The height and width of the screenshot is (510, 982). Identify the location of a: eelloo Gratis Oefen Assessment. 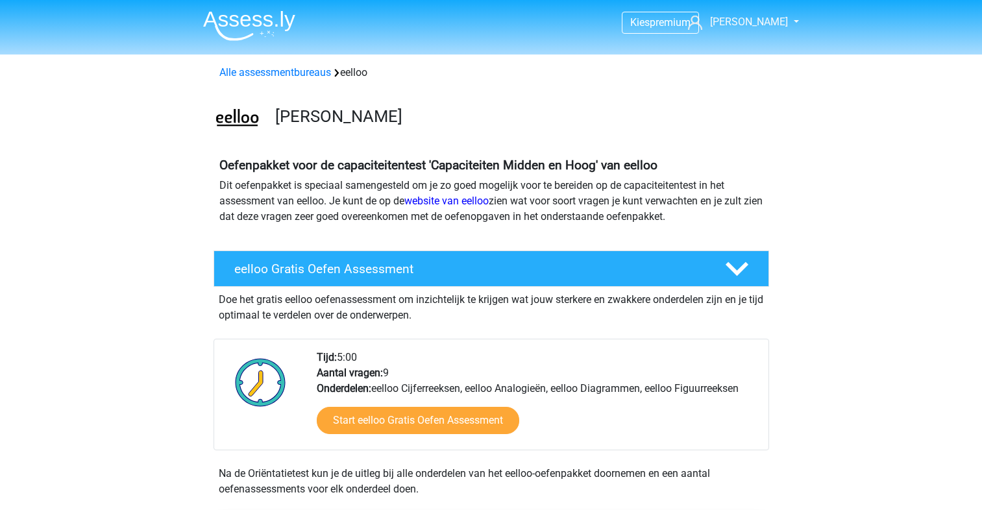
(491, 269).